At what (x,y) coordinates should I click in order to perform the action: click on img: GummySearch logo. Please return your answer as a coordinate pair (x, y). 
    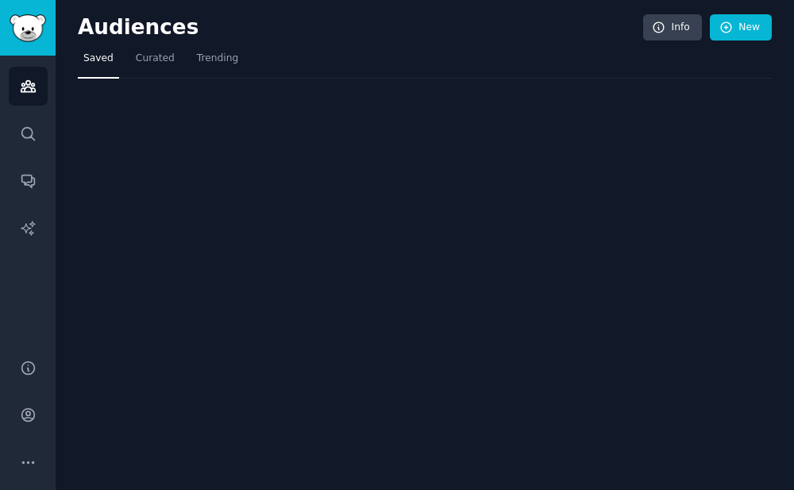
    Looking at the image, I should click on (28, 28).